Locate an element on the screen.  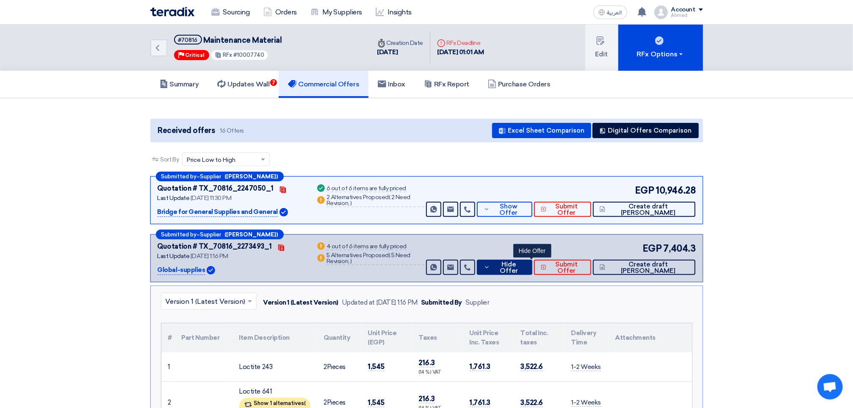
p: Global-supplies is located at coordinates (181, 270).